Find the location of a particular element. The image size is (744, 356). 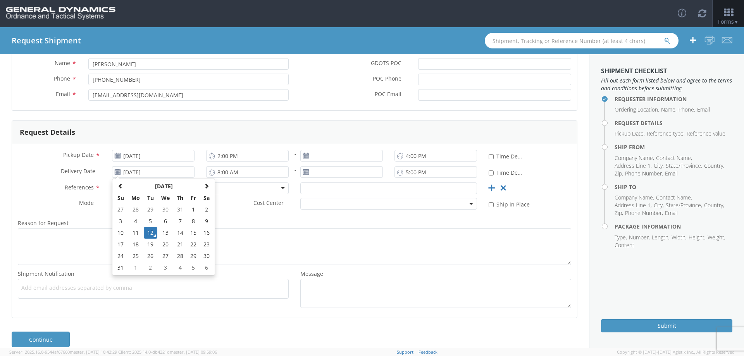

td: 16 is located at coordinates (206, 233).